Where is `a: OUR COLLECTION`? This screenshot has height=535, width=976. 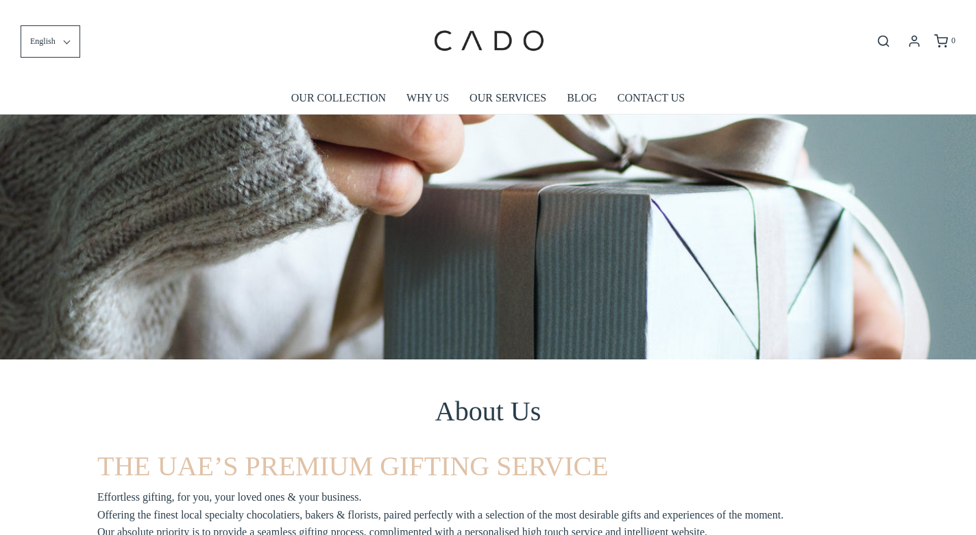 a: OUR COLLECTION is located at coordinates (339, 98).